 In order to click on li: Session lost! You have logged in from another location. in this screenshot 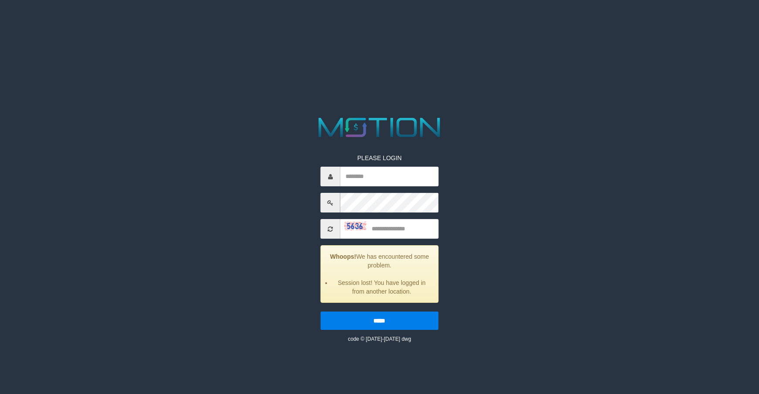, I will do `click(382, 287)`.